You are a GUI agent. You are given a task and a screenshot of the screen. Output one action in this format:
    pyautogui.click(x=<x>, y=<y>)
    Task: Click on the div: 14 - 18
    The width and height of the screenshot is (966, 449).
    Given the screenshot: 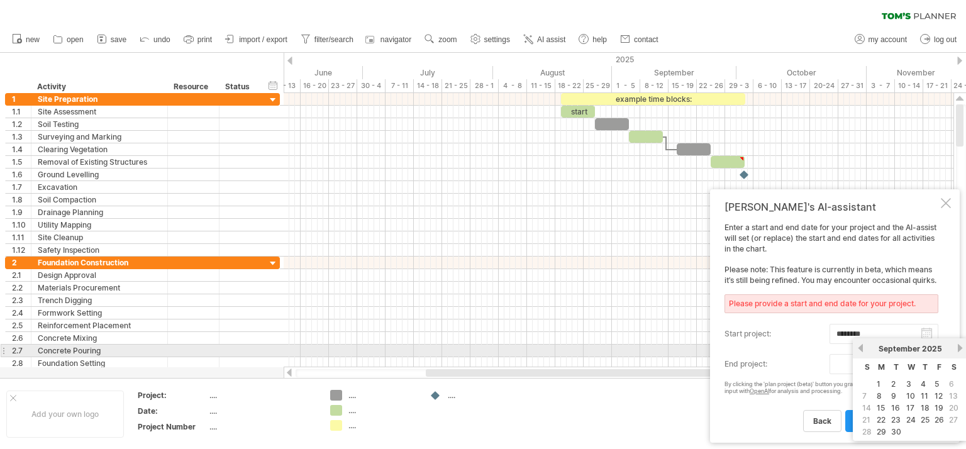 What is the action you would take?
    pyautogui.click(x=427, y=85)
    